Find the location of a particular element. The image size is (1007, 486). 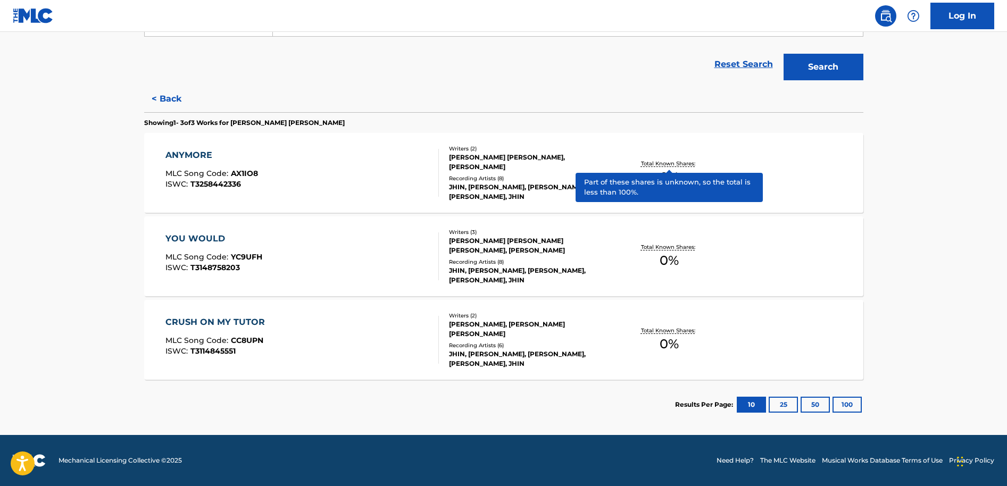

span: T3258442336 is located at coordinates (215, 184).